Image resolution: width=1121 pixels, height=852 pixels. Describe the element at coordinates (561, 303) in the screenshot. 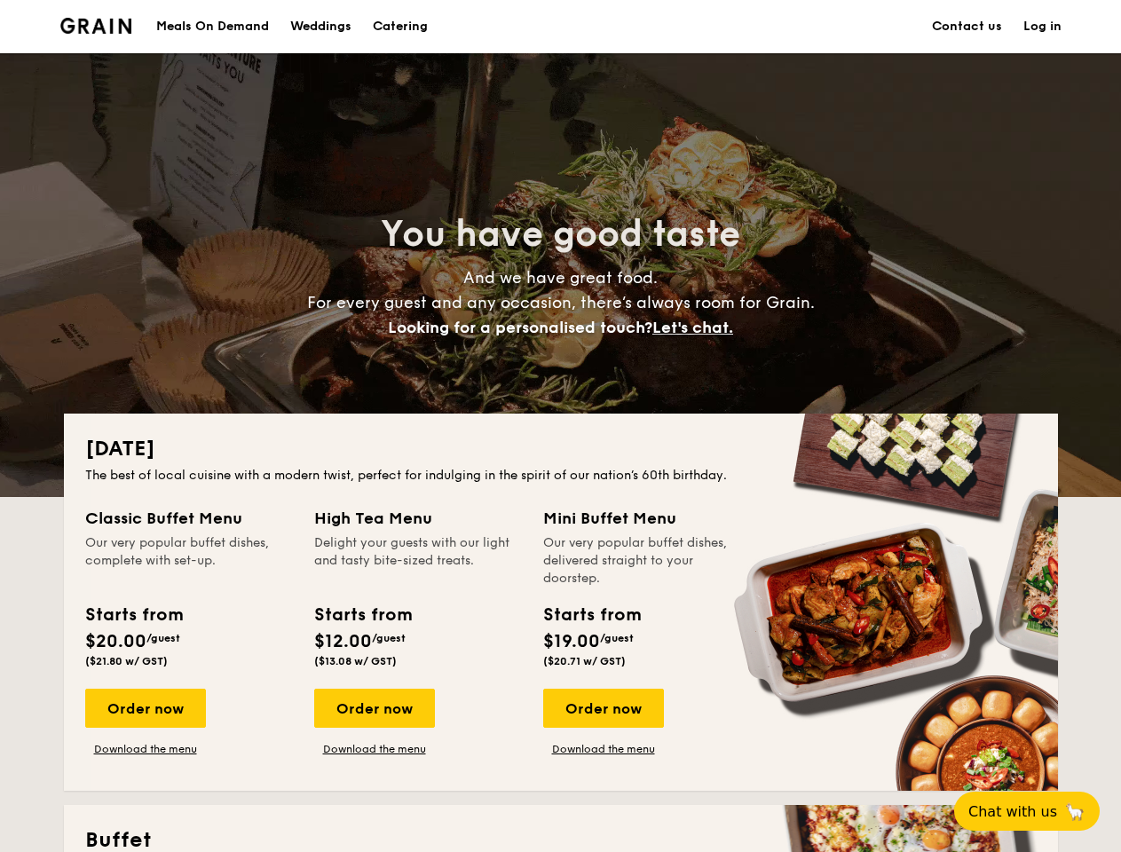

I see `span: And we have great food. For every guest and any occasion, there’s always room for Grain.` at that location.